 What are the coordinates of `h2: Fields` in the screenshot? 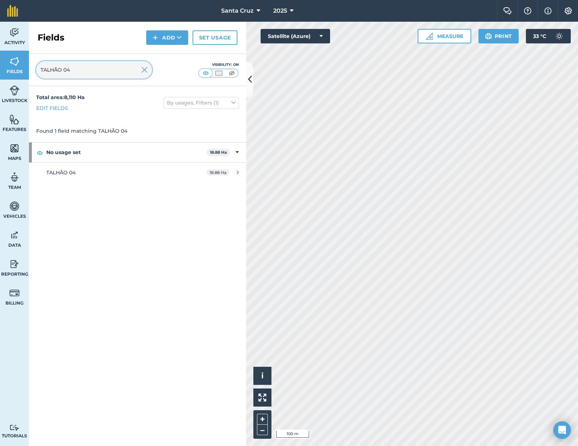 It's located at (51, 38).